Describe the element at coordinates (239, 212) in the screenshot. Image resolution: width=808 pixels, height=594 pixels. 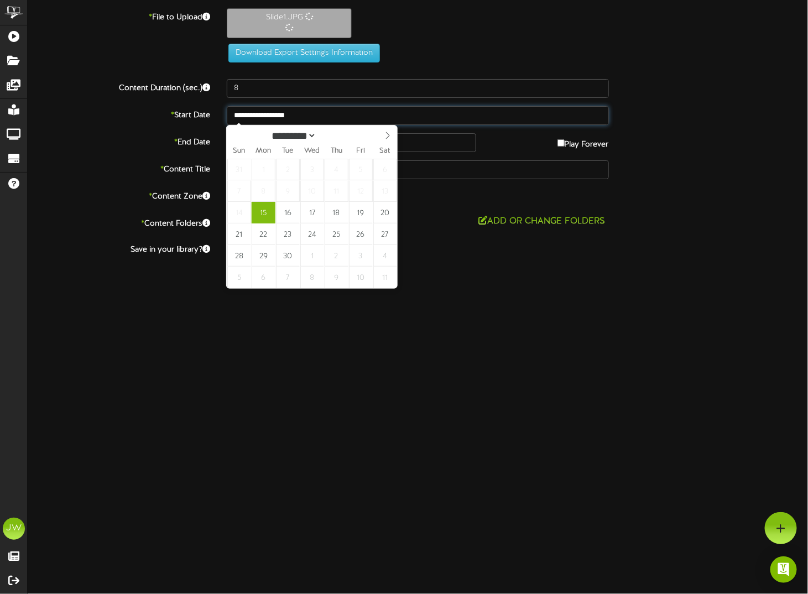
I see `span: September 14, 2025` at that location.